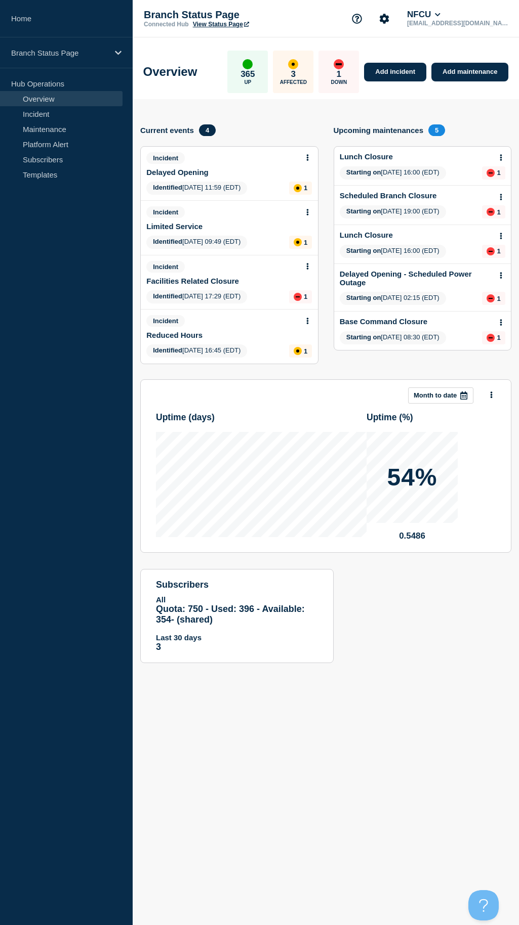  What do you see at coordinates (166, 24) in the screenshot?
I see `p: Connected Hub` at bounding box center [166, 24].